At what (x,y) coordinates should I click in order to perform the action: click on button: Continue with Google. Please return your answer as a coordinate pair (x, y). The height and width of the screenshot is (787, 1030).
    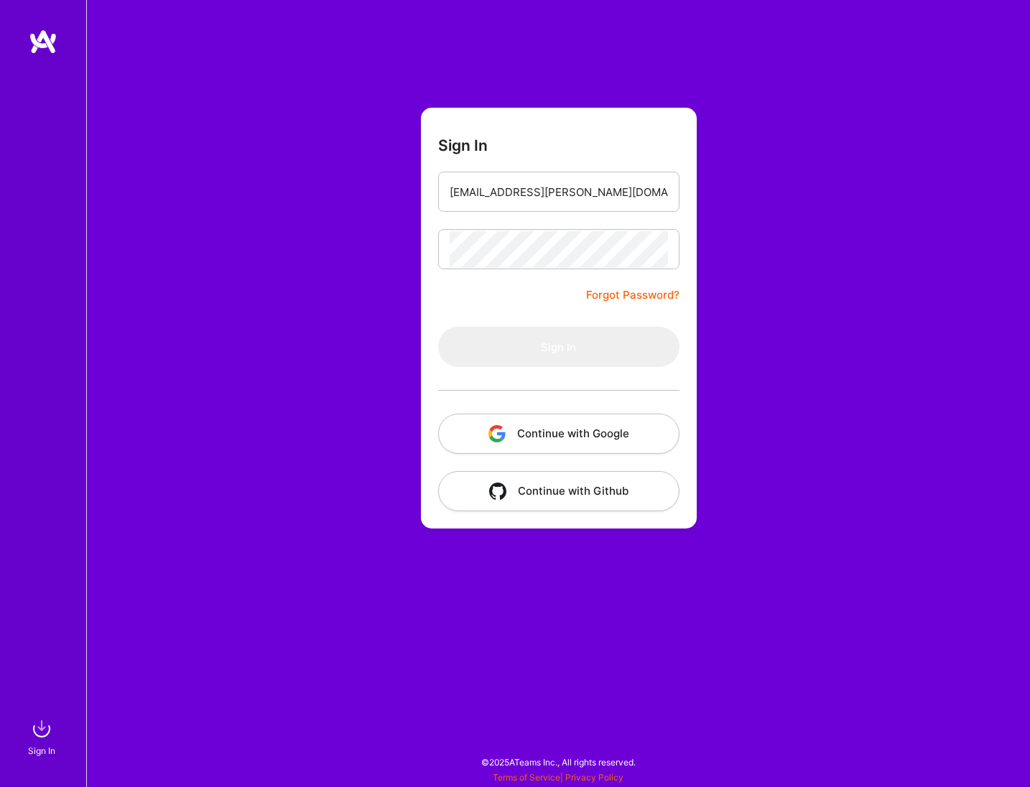
    Looking at the image, I should click on (559, 434).